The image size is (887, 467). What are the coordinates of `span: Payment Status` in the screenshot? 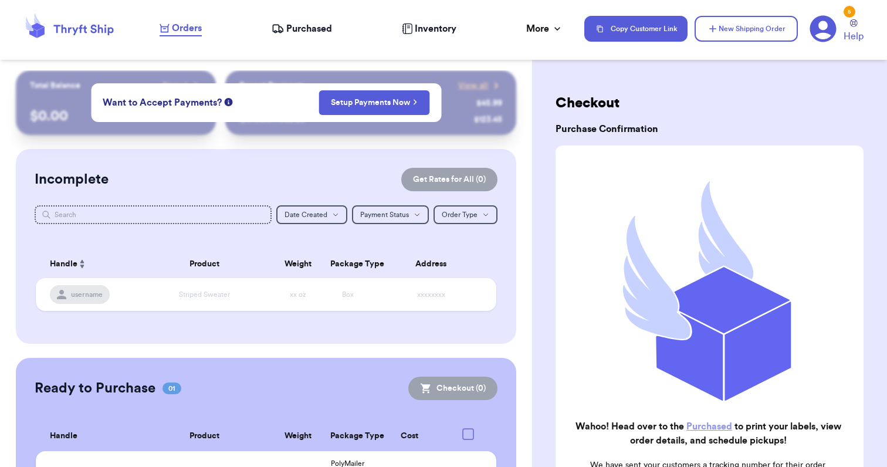 It's located at (384, 215).